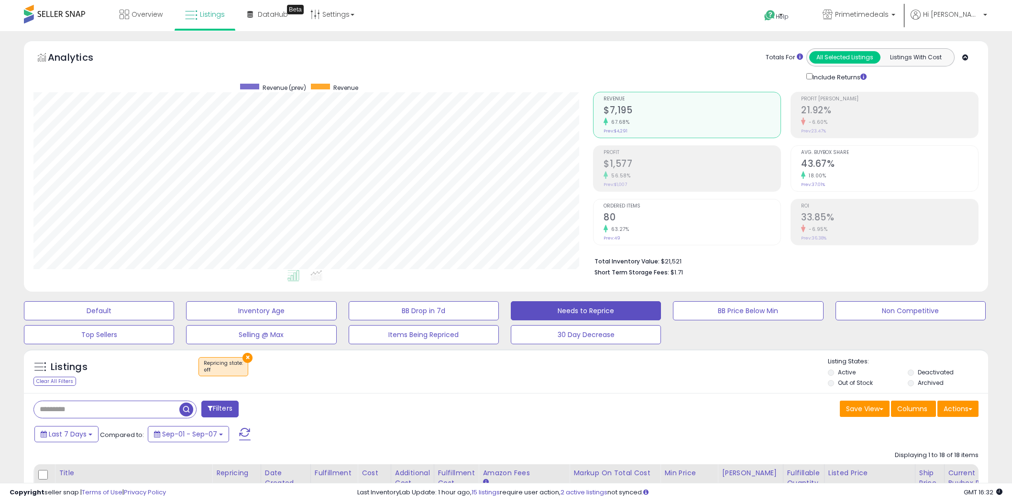 The height and width of the screenshot is (502, 1012). What do you see at coordinates (692, 206) in the screenshot?
I see `span: Ordered Items` at bounding box center [692, 206].